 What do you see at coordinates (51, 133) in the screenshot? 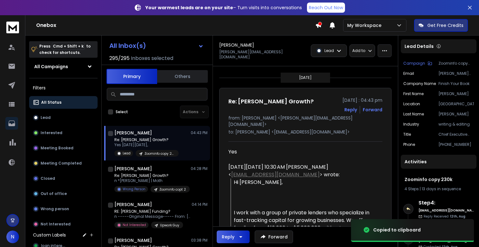
I see `p: Interested` at bounding box center [51, 133].